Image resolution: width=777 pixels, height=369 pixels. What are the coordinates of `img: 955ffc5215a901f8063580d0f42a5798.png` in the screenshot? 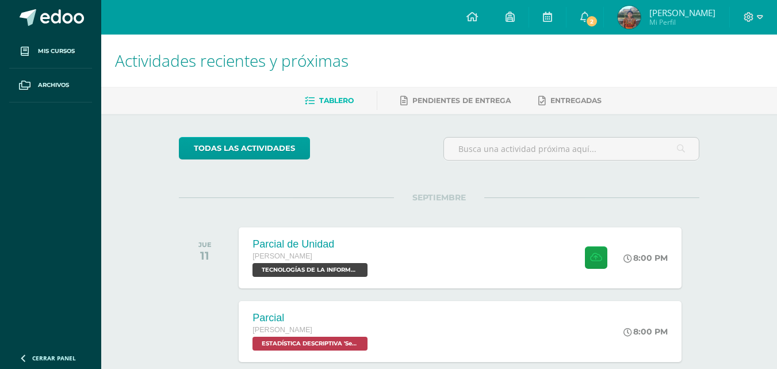 It's located at (629, 17).